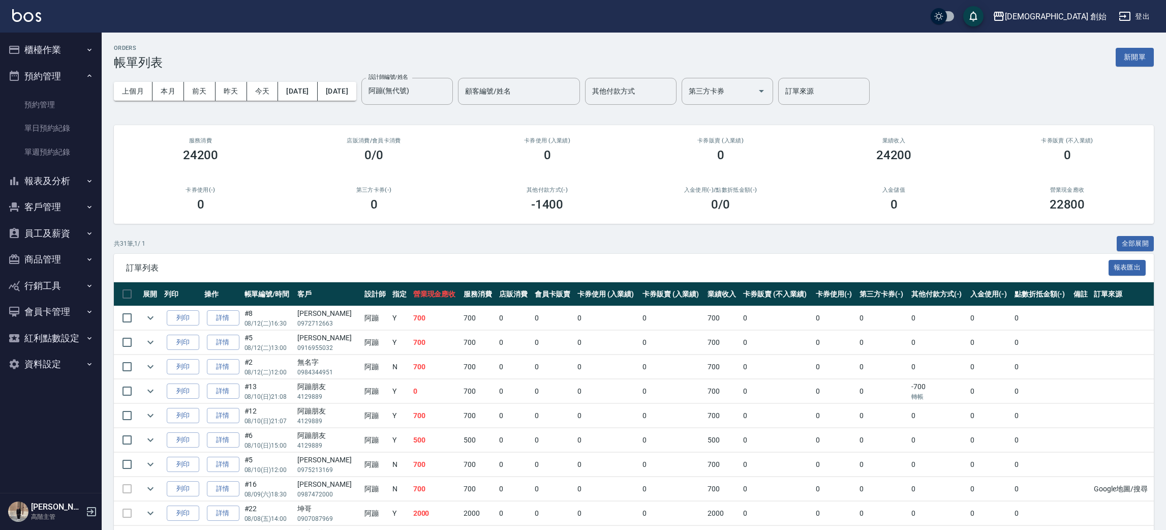 The height and width of the screenshot is (530, 1166). What do you see at coordinates (720, 140) in the screenshot?
I see `h2: 卡券販賣 (入業績)` at bounding box center [720, 140].